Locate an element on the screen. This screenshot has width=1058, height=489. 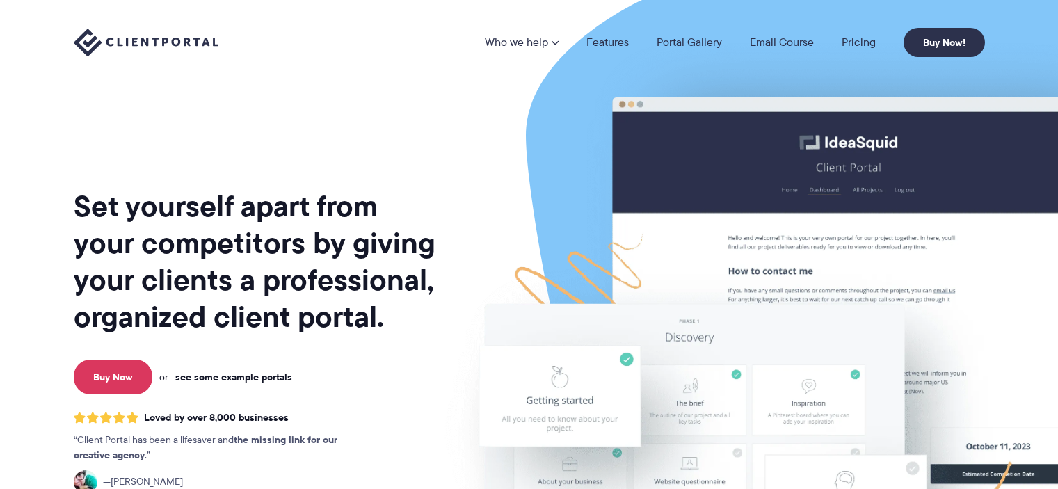
span: or is located at coordinates (163, 377).